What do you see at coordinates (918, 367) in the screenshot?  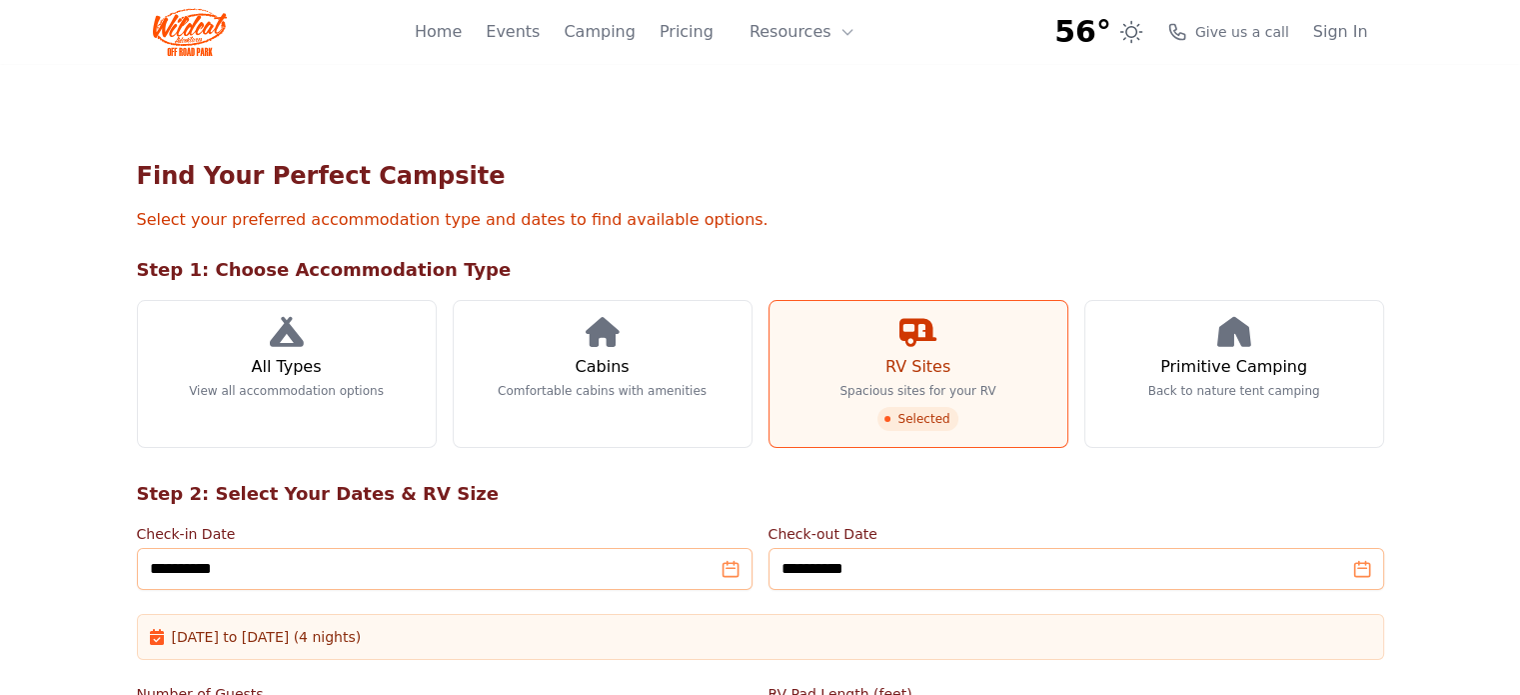 I see `h3: RV Sites` at bounding box center [918, 367].